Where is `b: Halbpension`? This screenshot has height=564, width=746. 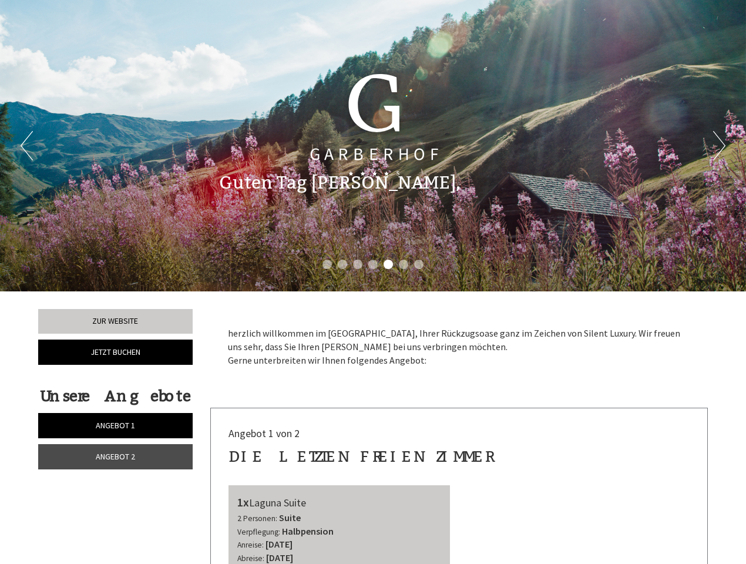 b: Halbpension is located at coordinates (308, 531).